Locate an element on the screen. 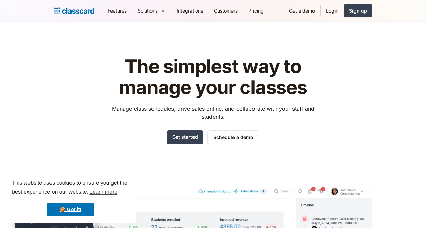 This screenshot has height=228, width=426. a: Integrations is located at coordinates (190, 11).